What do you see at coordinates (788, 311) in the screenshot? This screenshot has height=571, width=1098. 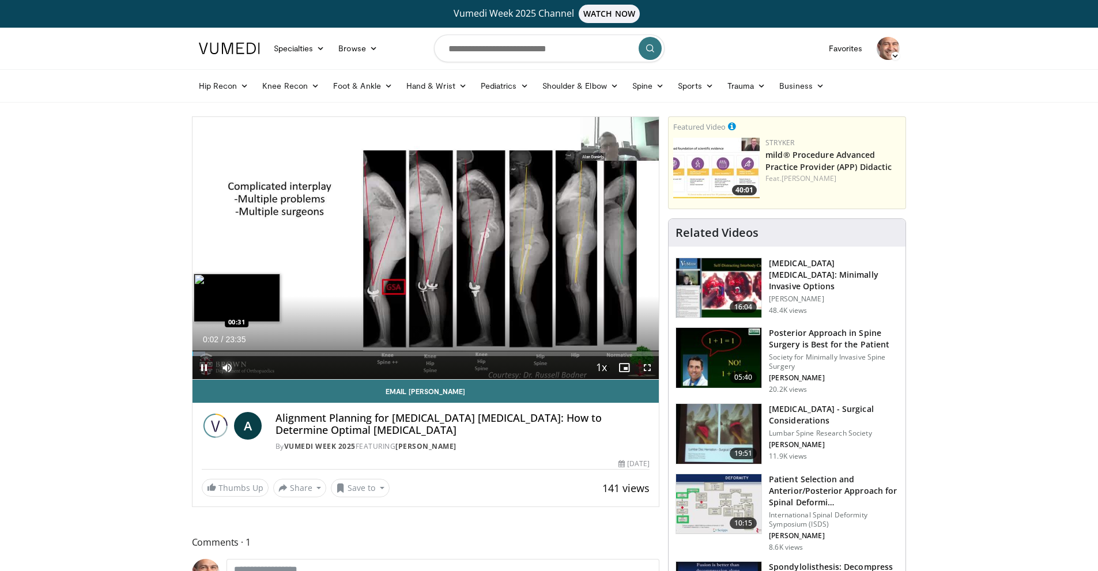 I see `p: 48.4K views` at bounding box center [788, 311].